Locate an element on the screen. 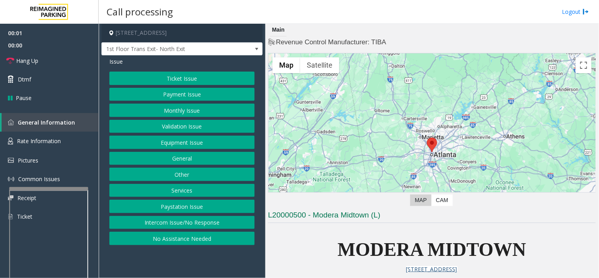  button: General is located at coordinates (182, 158).